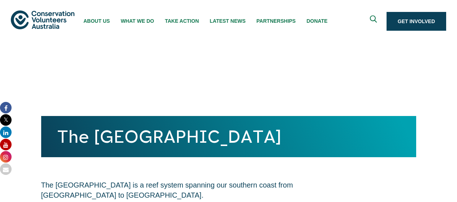 This screenshot has height=202, width=457. What do you see at coordinates (182, 21) in the screenshot?
I see `span: Take Action` at bounding box center [182, 21].